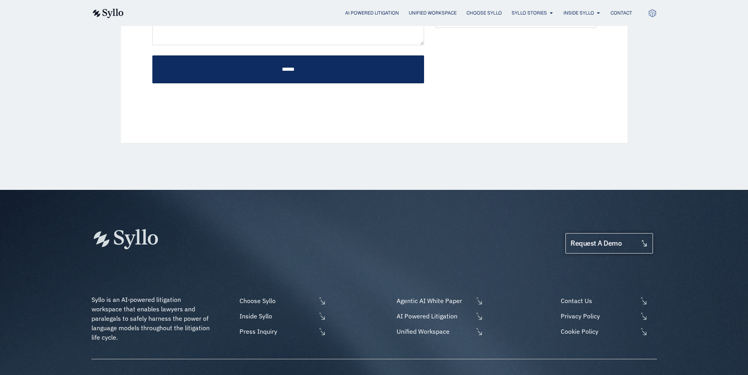  What do you see at coordinates (596, 243) in the screenshot?
I see `span: request a demo` at bounding box center [596, 243].